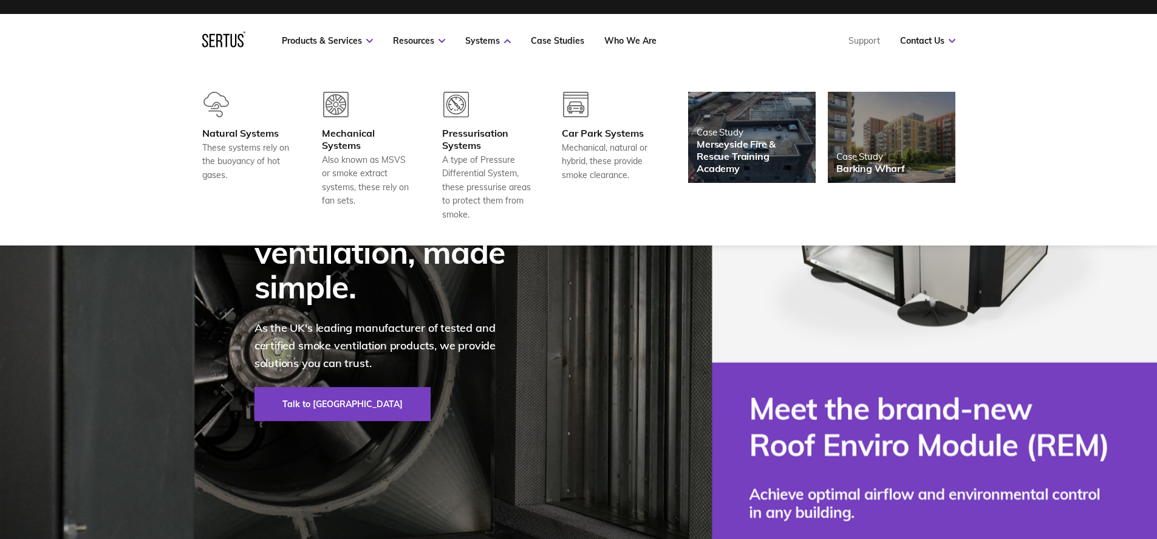 Image resolution: width=1157 pixels, height=539 pixels. What do you see at coordinates (367, 139) in the screenshot?
I see `div: Mechanical Systems` at bounding box center [367, 139].